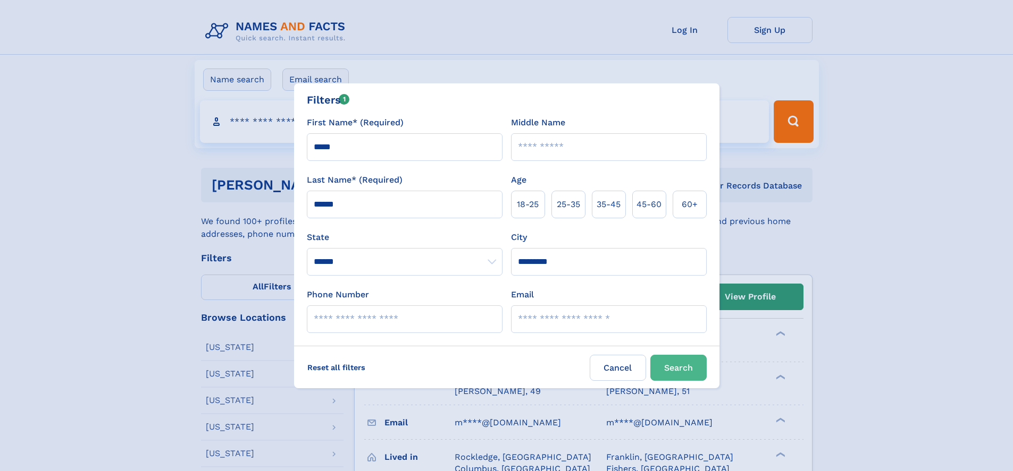 The height and width of the screenshot is (471, 1013). What do you see at coordinates (355, 180) in the screenshot?
I see `label: Last Name* (Required)` at bounding box center [355, 180].